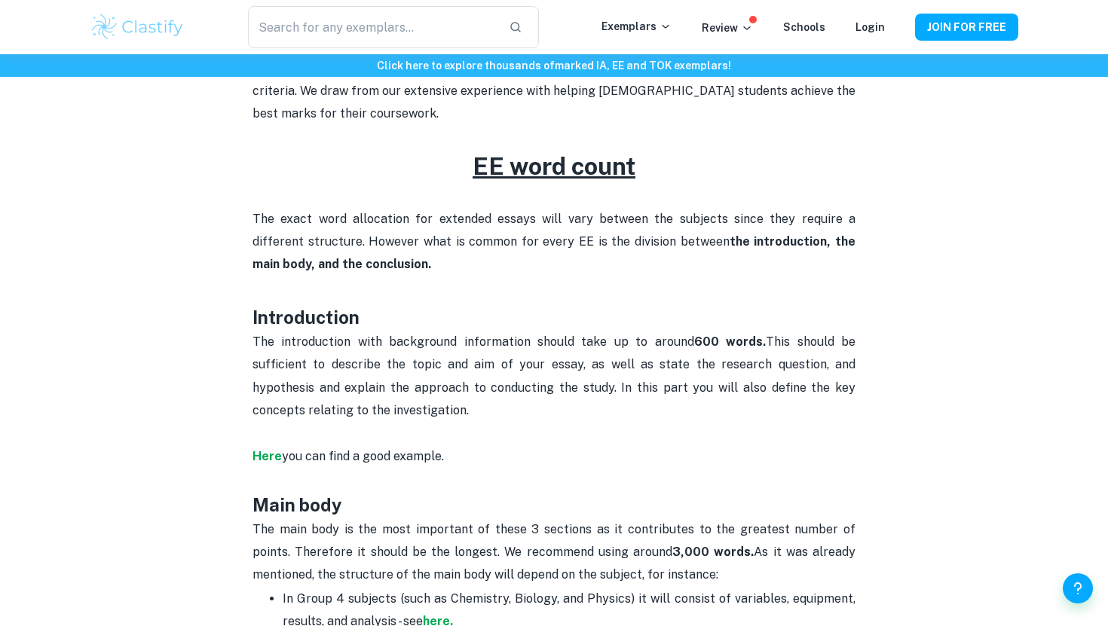 This screenshot has width=1108, height=626. I want to click on p: Review, so click(727, 28).